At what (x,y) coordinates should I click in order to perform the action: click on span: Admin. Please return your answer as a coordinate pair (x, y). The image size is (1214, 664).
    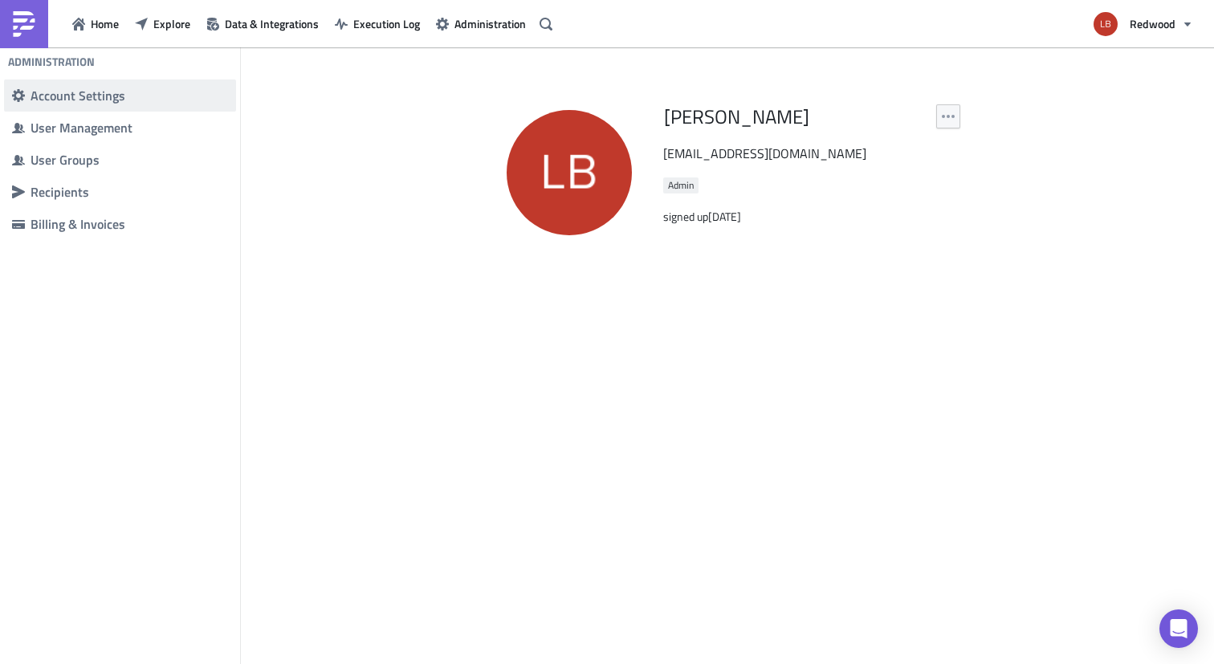
    Looking at the image, I should click on (681, 185).